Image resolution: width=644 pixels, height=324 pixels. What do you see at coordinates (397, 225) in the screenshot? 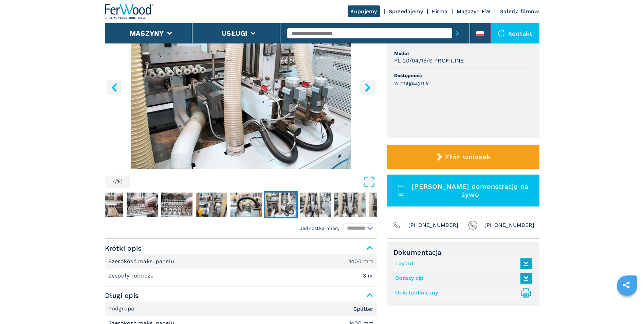
I see `img: Phone` at bounding box center [397, 225].